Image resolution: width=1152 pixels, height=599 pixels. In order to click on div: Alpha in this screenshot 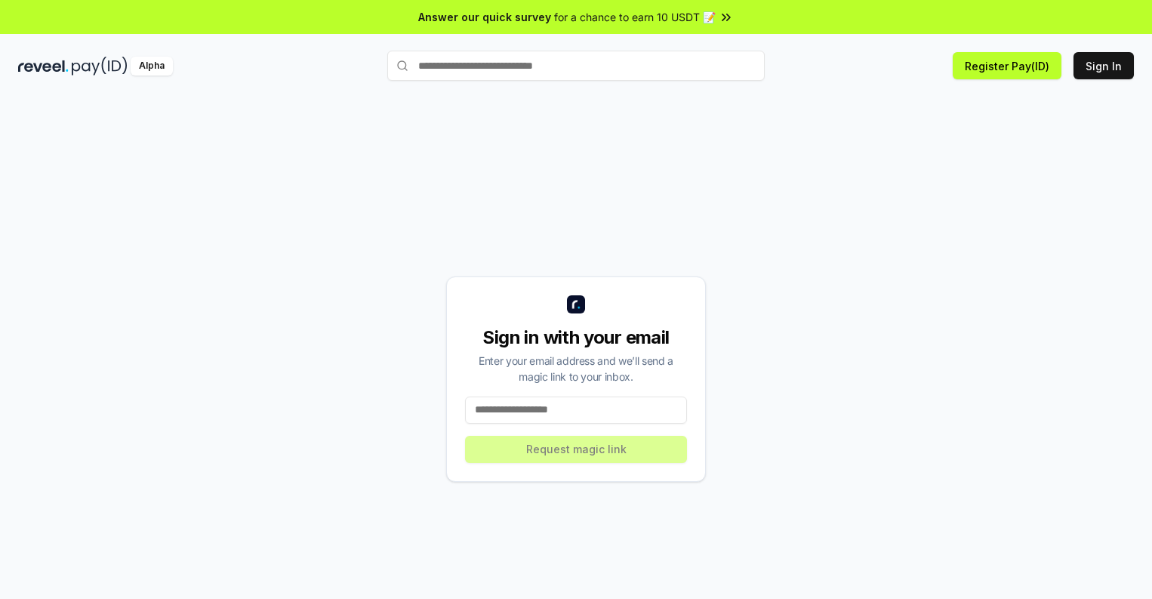, I will do `click(152, 66)`.